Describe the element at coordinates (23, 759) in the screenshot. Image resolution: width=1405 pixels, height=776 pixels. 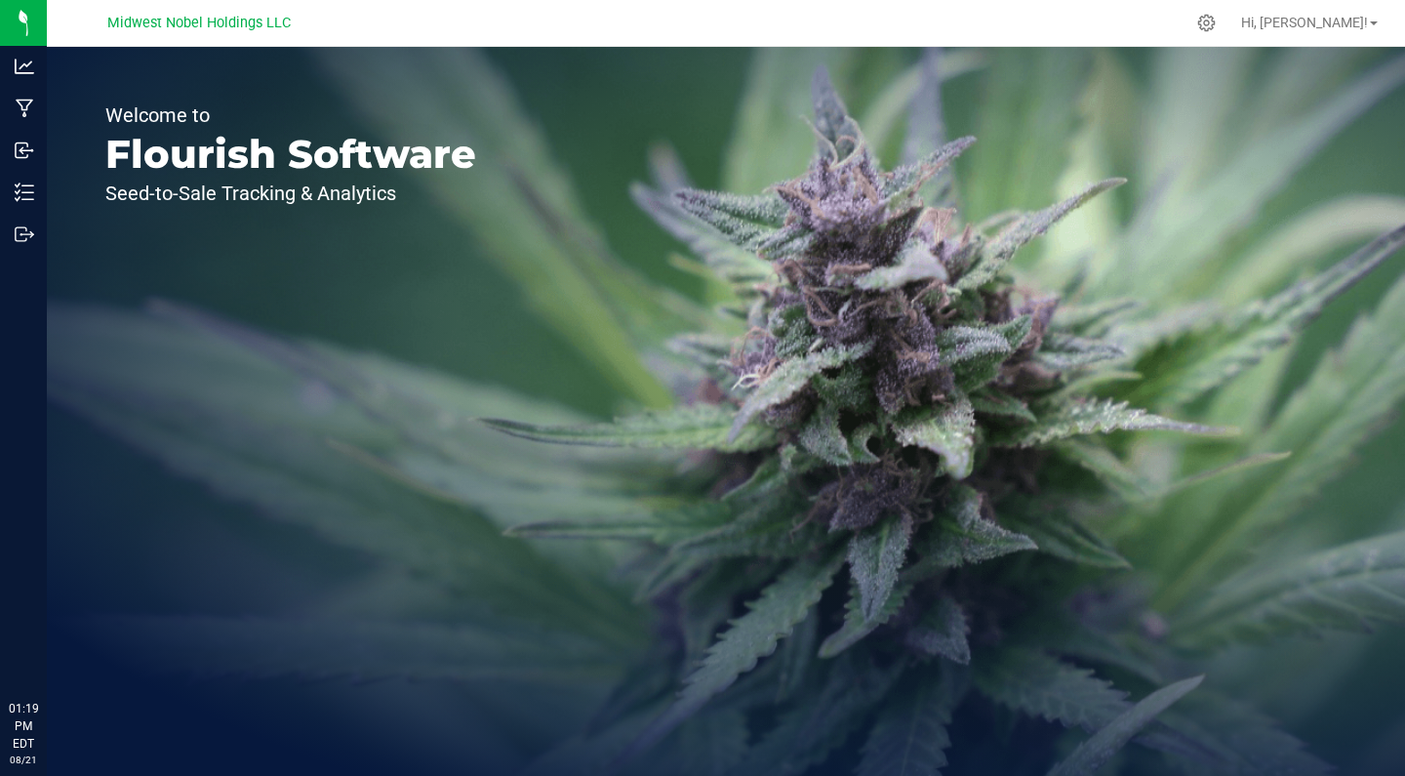
I see `p: 08/21` at that location.